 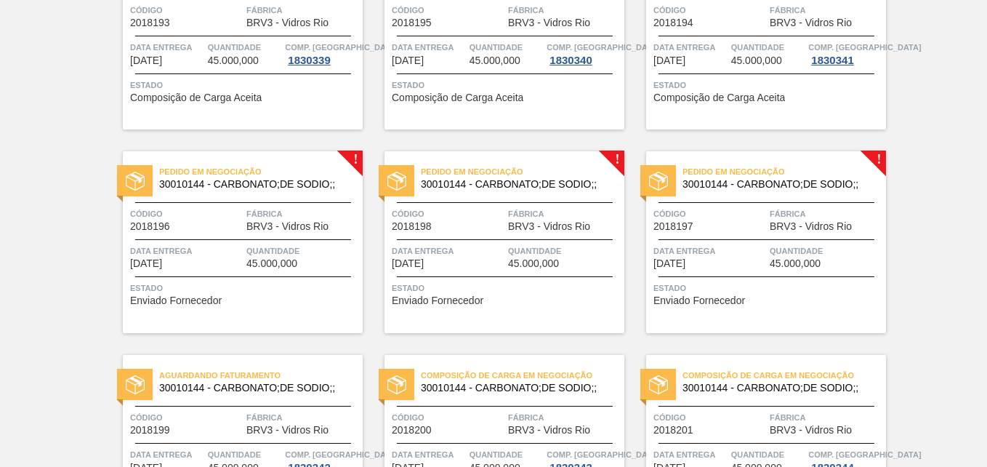 I want to click on span: 2018198, so click(x=411, y=226).